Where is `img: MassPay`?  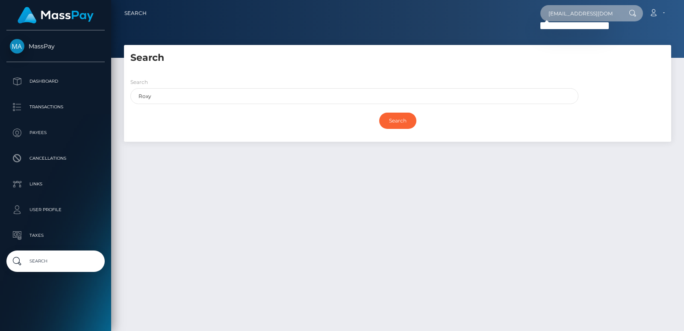 img: MassPay is located at coordinates (17, 46).